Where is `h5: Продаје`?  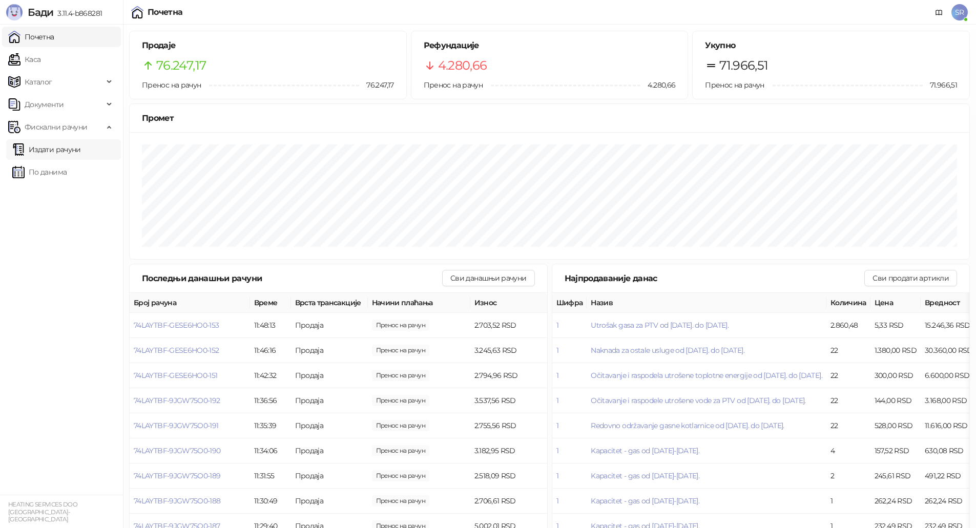
h5: Продаје is located at coordinates (268, 46).